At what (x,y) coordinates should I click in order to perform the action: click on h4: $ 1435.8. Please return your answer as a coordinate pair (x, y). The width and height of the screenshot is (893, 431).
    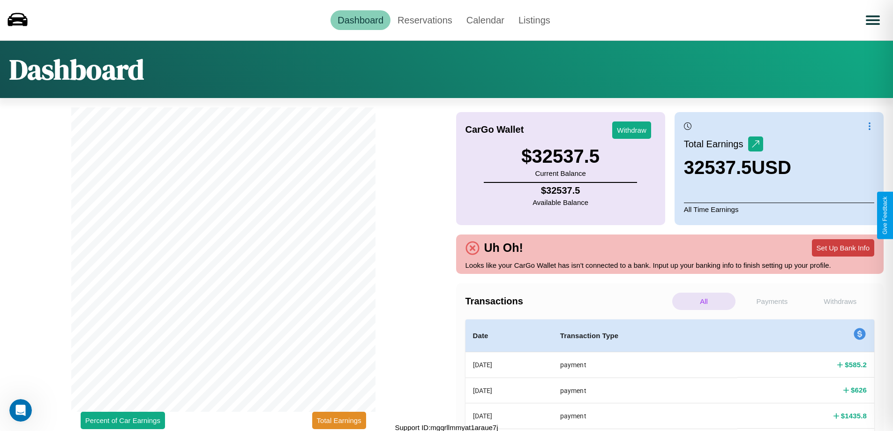
    Looking at the image, I should click on (854, 415).